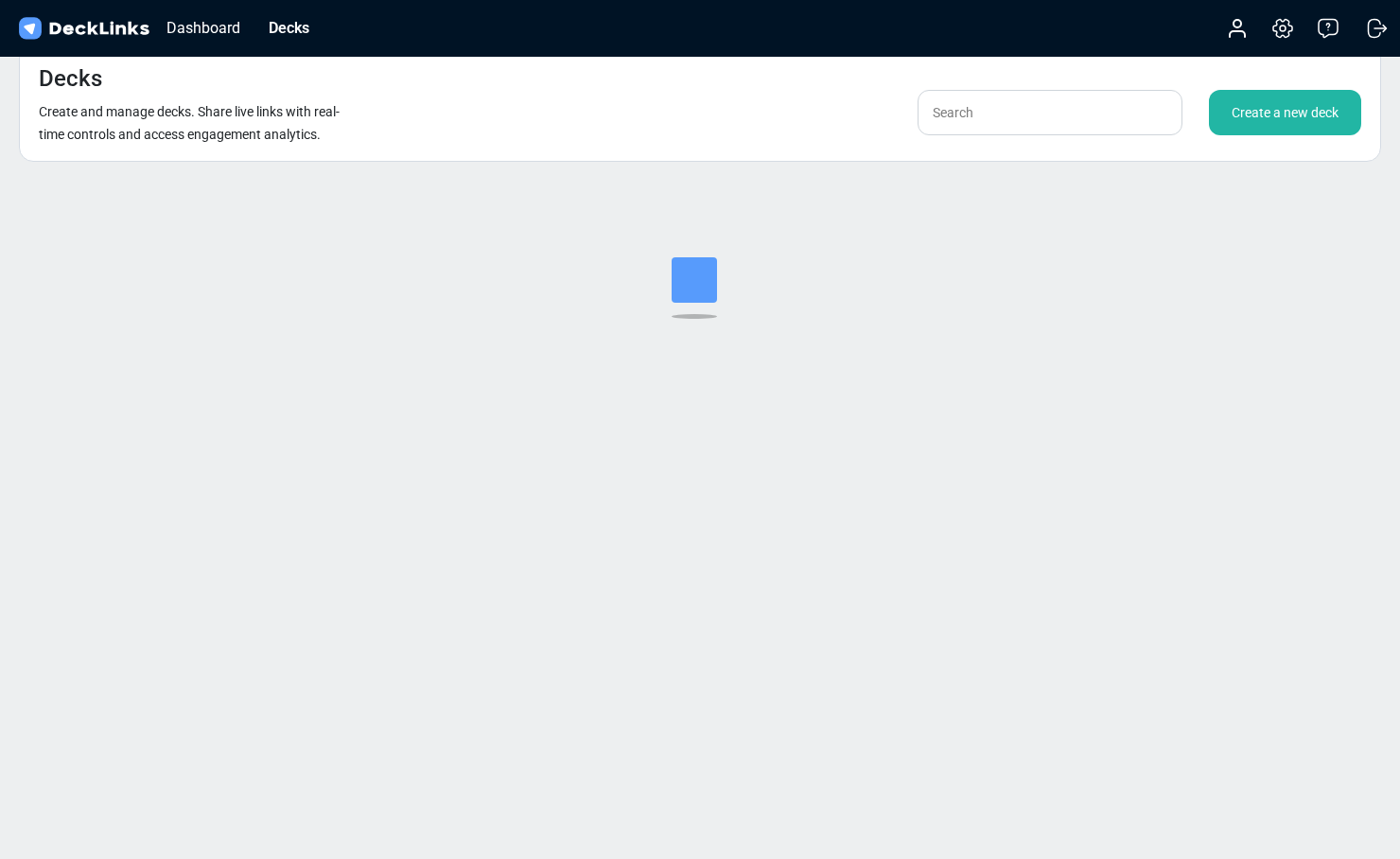 The height and width of the screenshot is (859, 1400). I want to click on h4: Decks, so click(70, 79).